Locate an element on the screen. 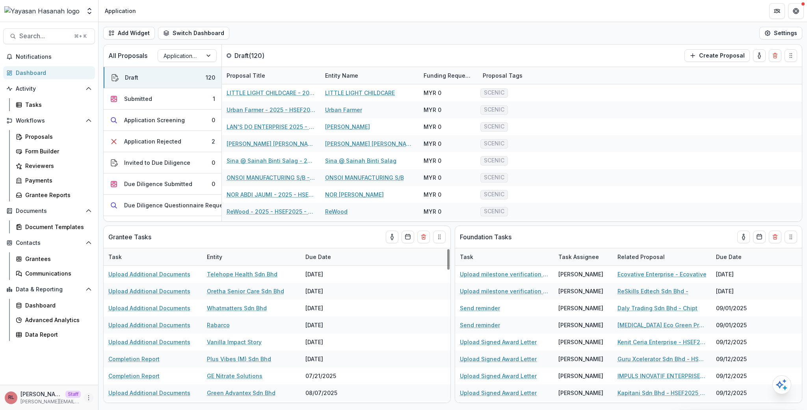 This screenshot has height=410, width=807. a: Tasks is located at coordinates (54, 104).